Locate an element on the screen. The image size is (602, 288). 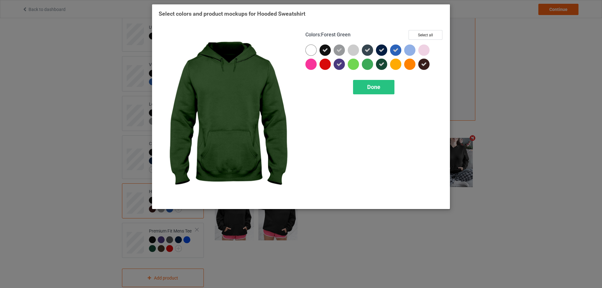
img: regular.jpg is located at coordinates (228, 116).